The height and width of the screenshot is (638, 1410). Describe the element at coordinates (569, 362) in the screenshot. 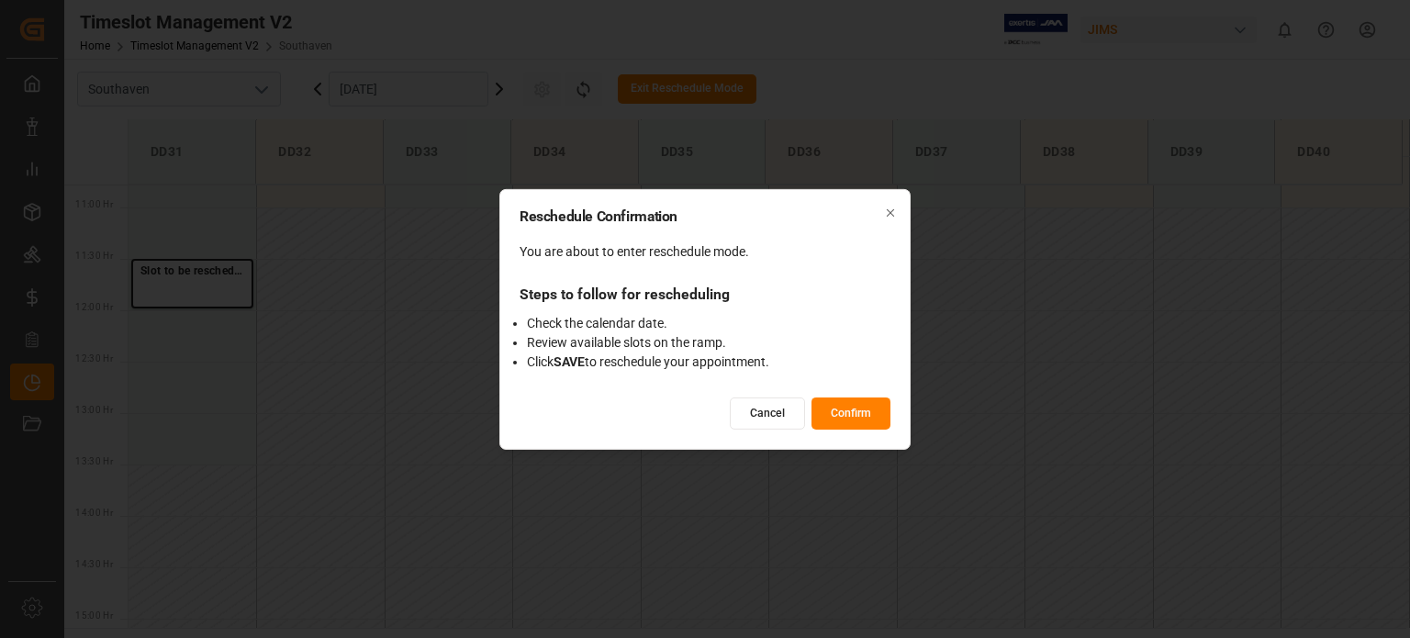

I see `strong: SAVE` at that location.